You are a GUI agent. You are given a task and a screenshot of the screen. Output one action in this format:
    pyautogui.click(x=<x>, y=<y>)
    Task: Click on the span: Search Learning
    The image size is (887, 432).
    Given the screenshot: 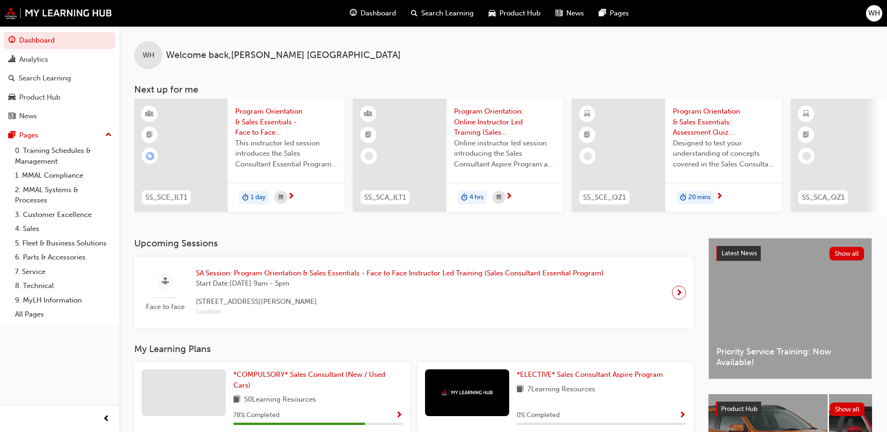 What is the action you would take?
    pyautogui.click(x=447, y=13)
    